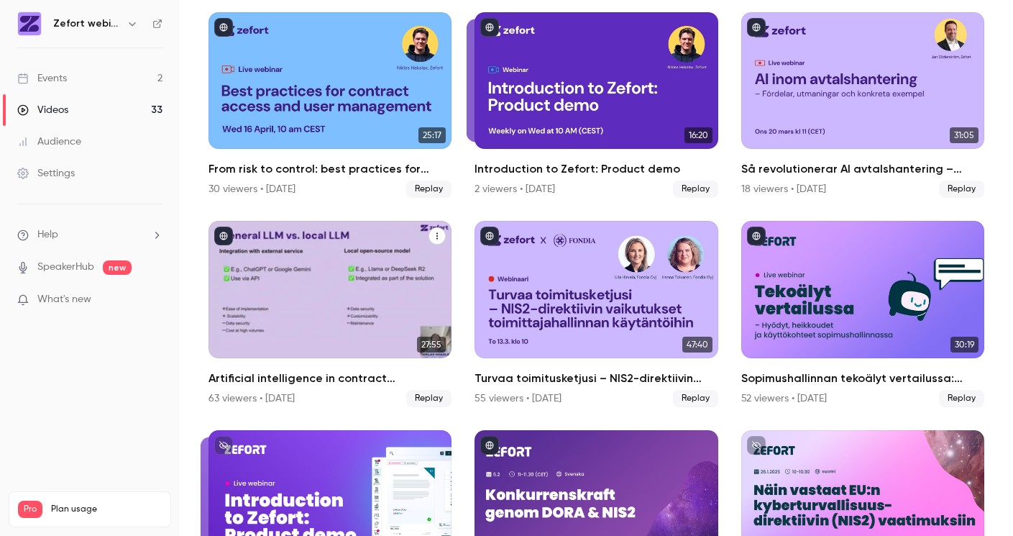  What do you see at coordinates (106, 509) in the screenshot?
I see `span: Plan usage` at bounding box center [106, 509].